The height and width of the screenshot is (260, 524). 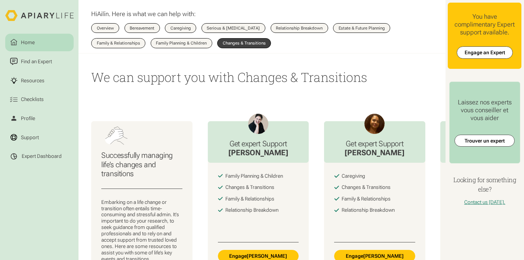 I want to click on div: Support, so click(x=30, y=137).